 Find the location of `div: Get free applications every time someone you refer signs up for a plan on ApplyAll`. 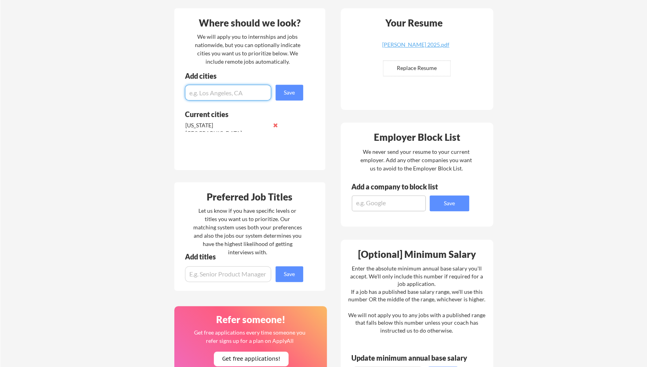

div: Get free applications every time someone you refer signs up for a plan on ApplyAll is located at coordinates (250, 337).